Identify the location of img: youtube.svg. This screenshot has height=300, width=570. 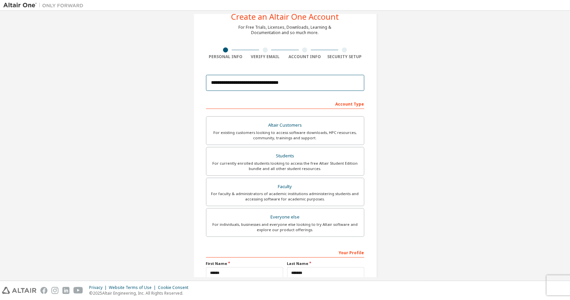
(78, 290).